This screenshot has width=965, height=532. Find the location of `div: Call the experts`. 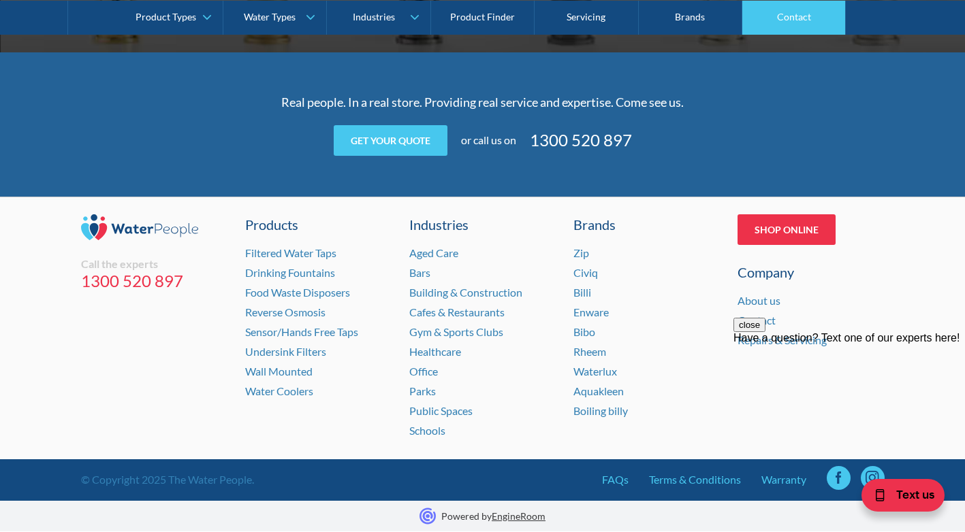

div: Call the experts is located at coordinates (155, 264).